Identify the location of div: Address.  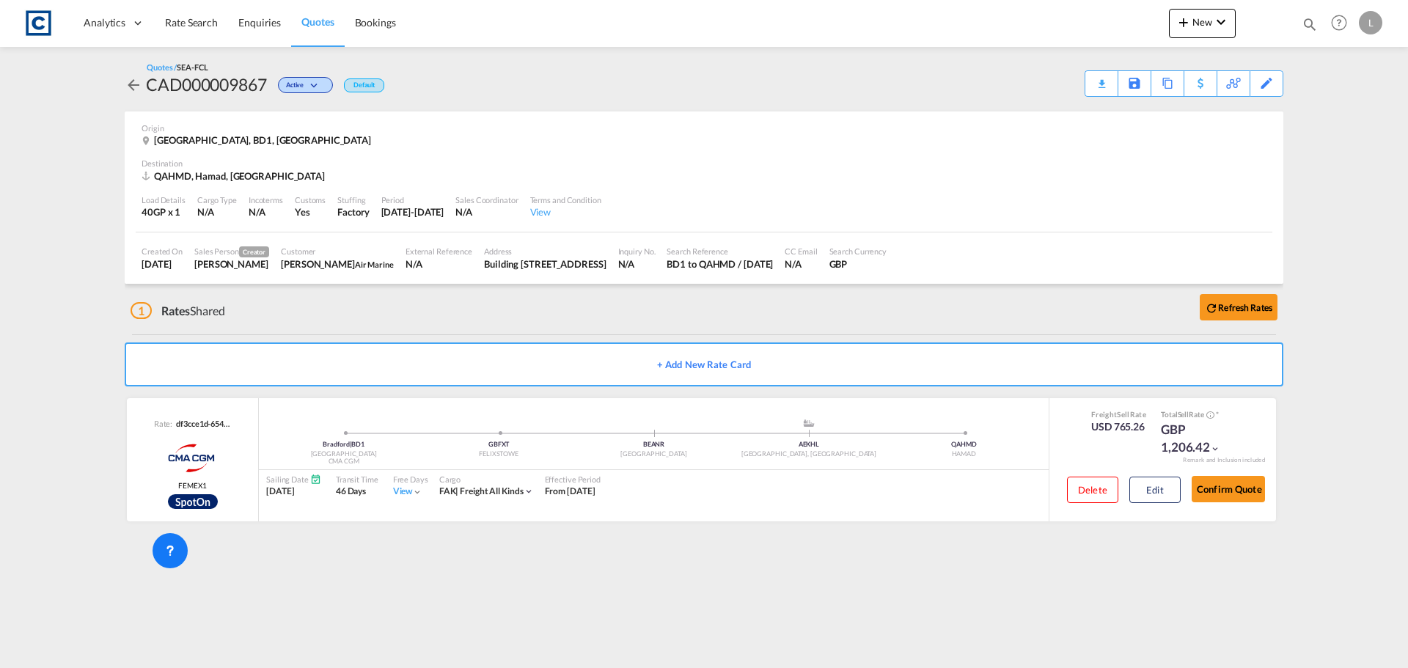
(545, 251).